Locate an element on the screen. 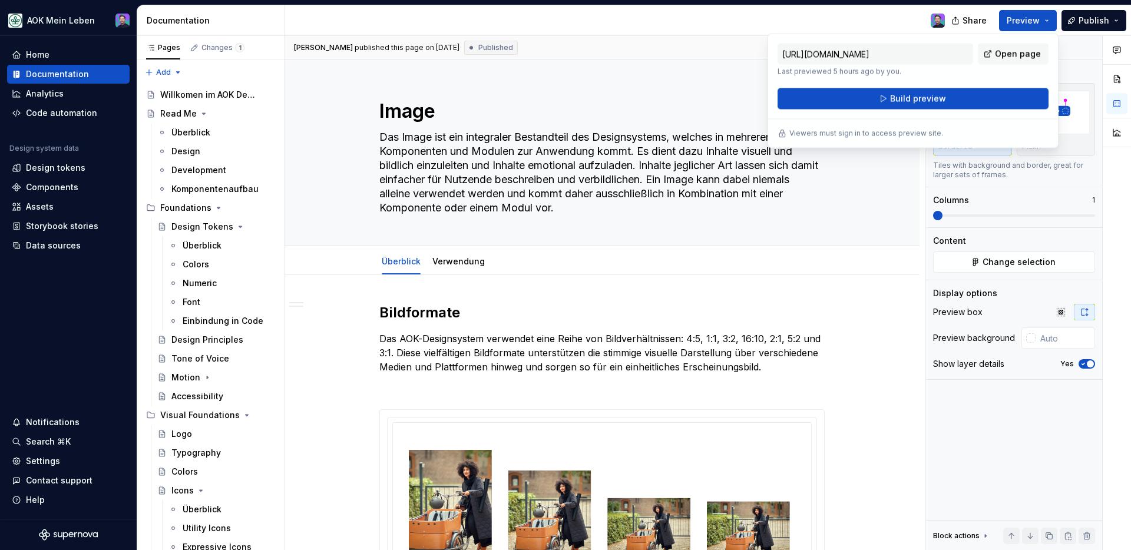 This screenshot has height=550, width=1131. button: Preview is located at coordinates (1028, 21).